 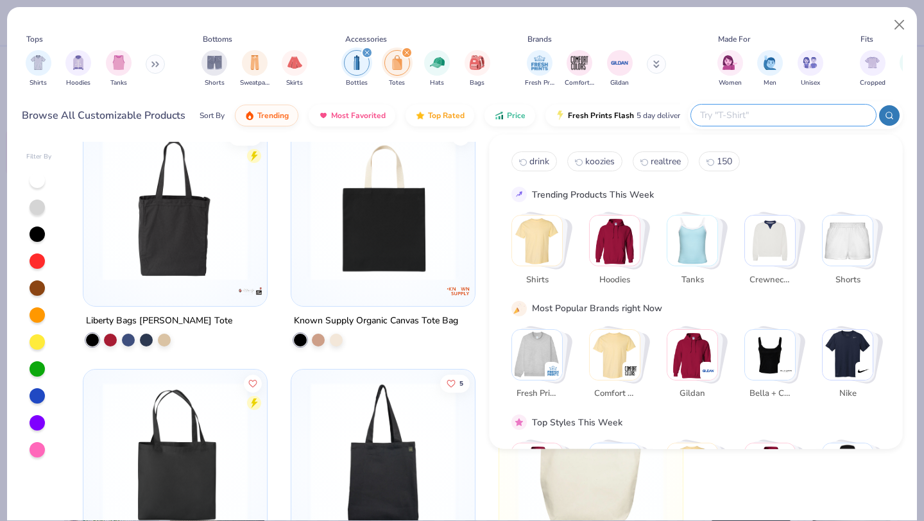 What do you see at coordinates (519, 422) in the screenshot?
I see `img: pink_star.gif` at bounding box center [519, 422].